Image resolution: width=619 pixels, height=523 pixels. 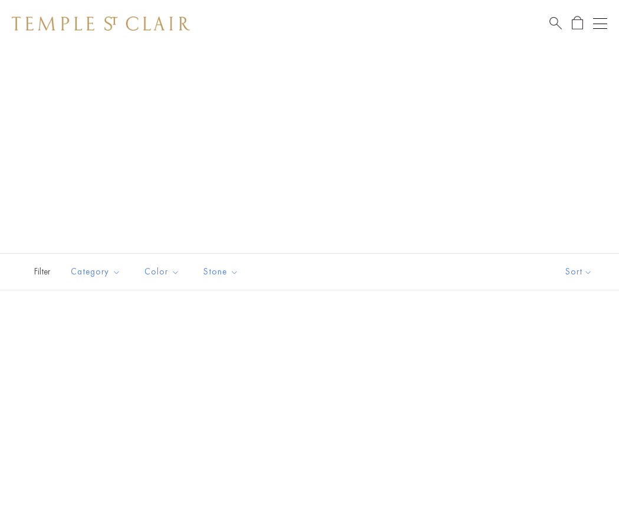 I want to click on span: Stone, so click(x=222, y=272).